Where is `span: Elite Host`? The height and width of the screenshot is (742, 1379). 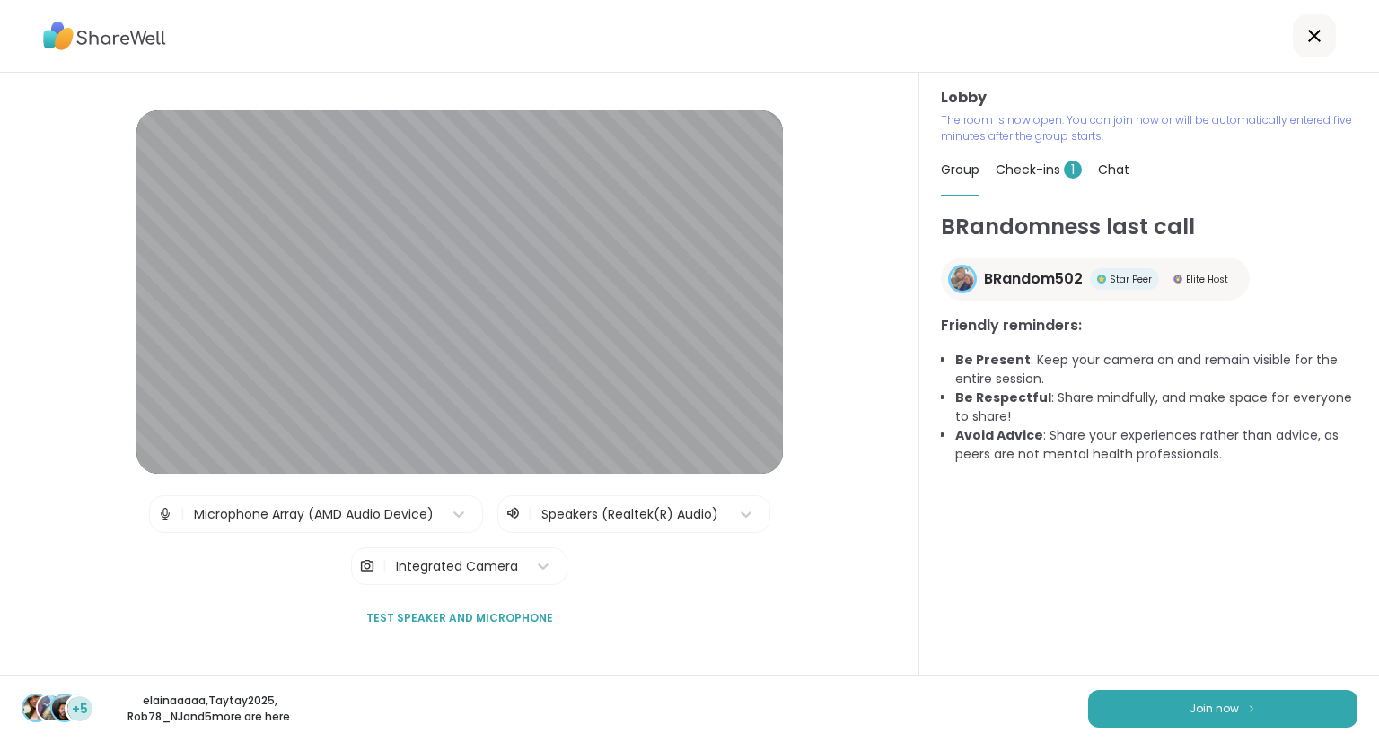 span: Elite Host is located at coordinates (1206, 279).